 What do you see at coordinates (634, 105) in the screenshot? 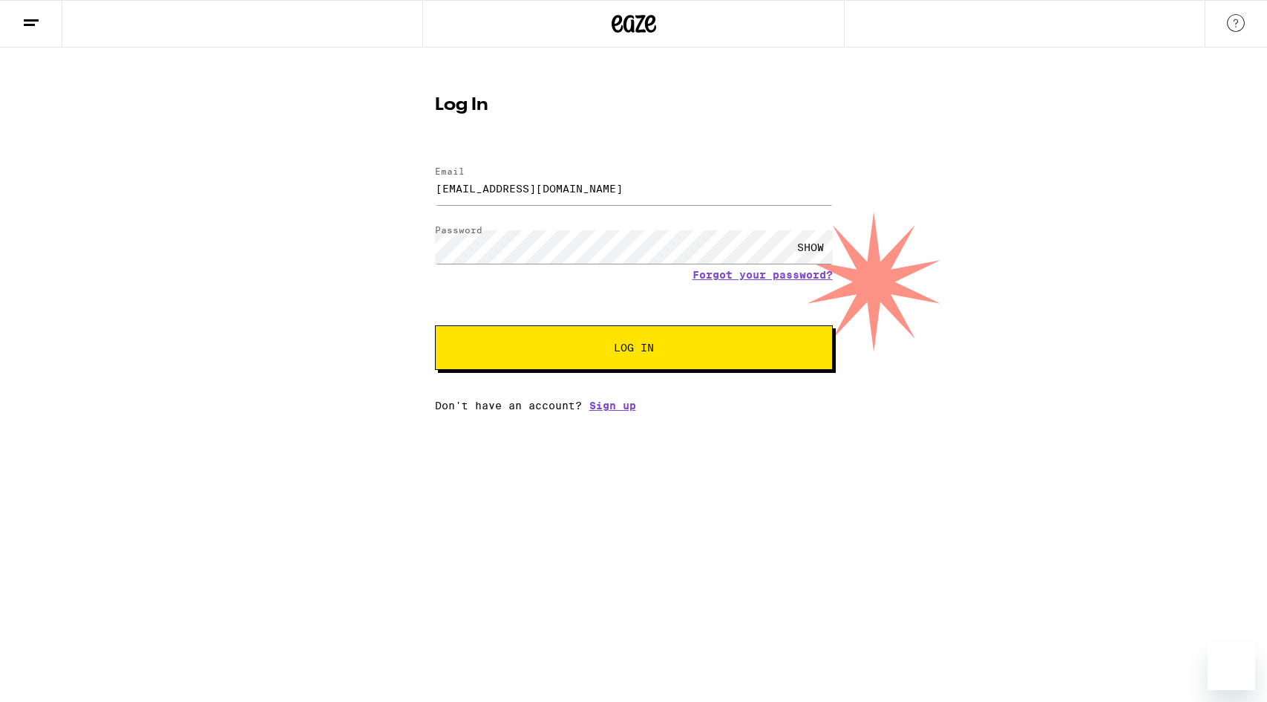
I see `h1: Log In` at bounding box center [634, 105].